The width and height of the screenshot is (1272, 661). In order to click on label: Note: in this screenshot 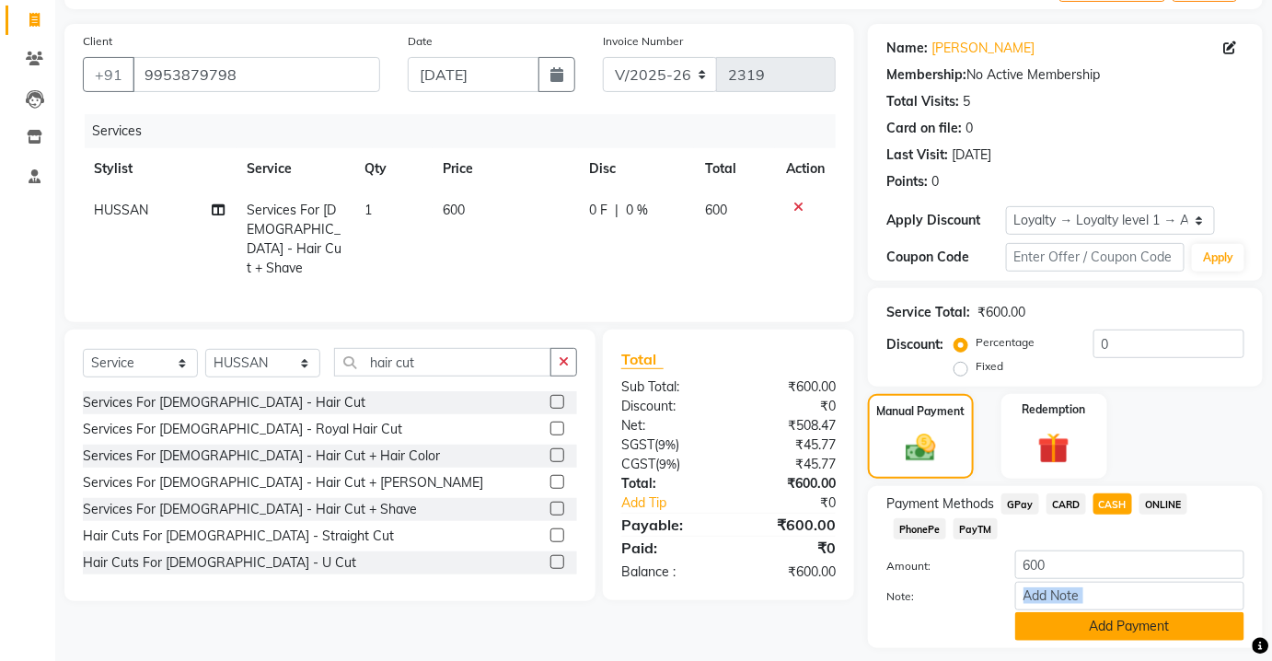, I will do `click(937, 597)`.